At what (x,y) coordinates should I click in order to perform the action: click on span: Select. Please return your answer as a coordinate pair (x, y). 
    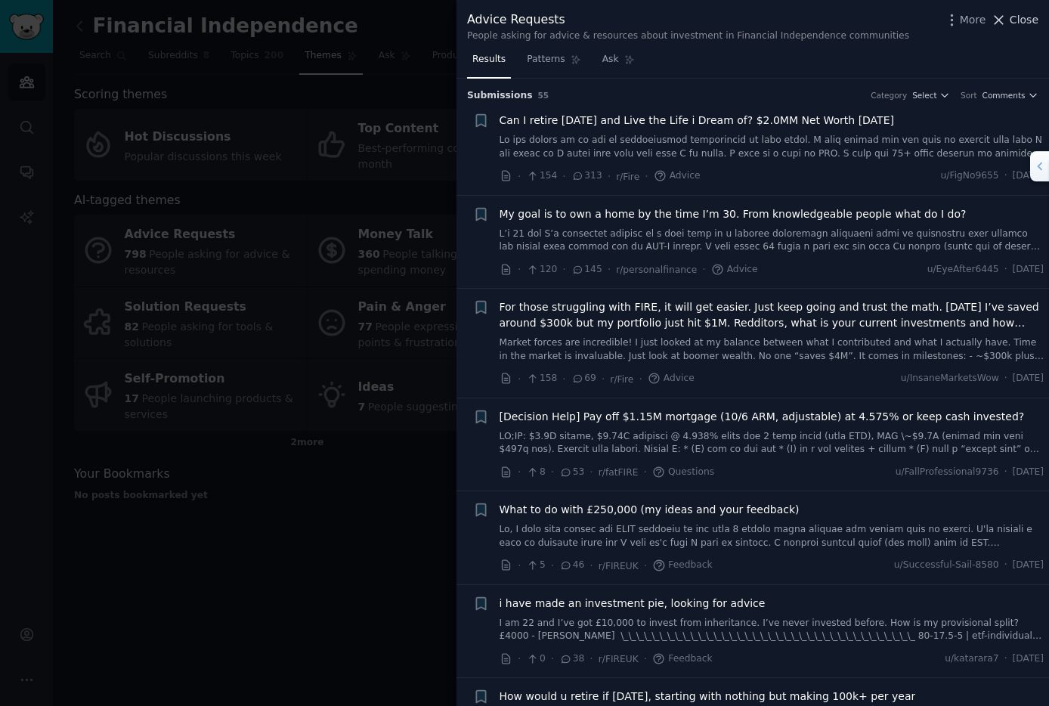
    Looking at the image, I should click on (924, 95).